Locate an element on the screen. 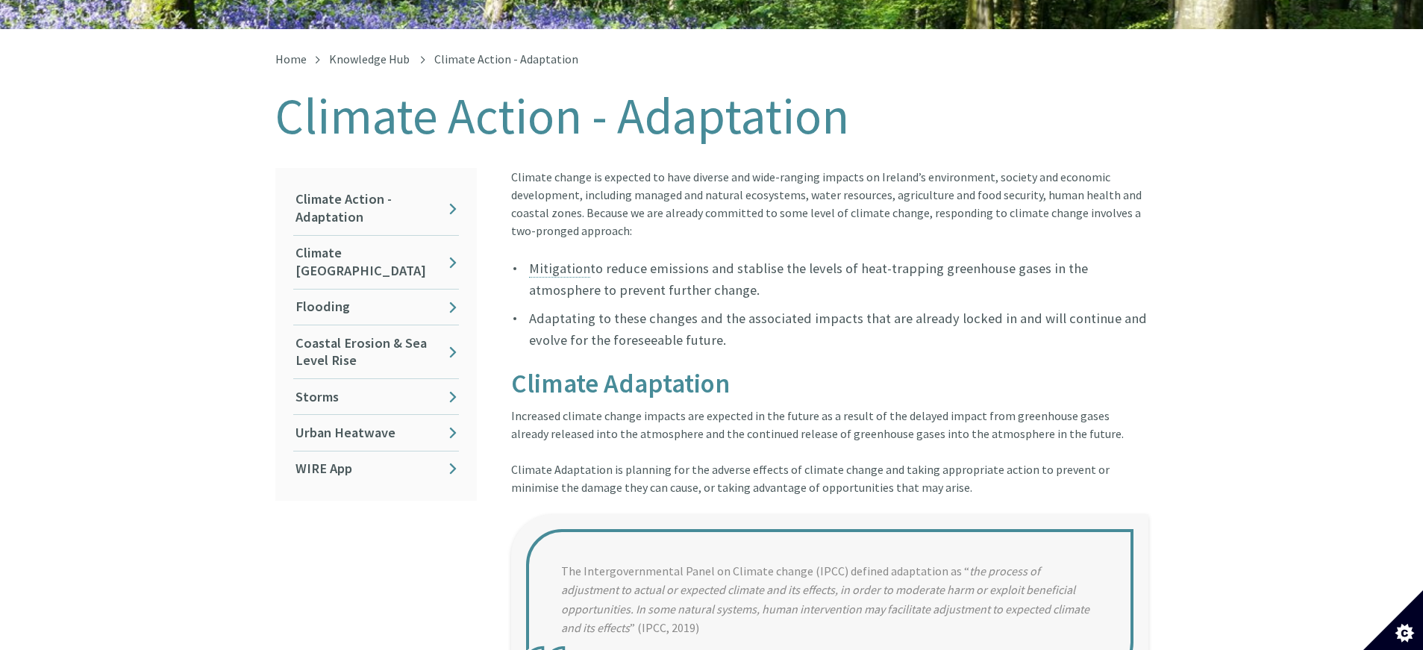 Image resolution: width=1423 pixels, height=650 pixels. span: Increased climate change impacts are expected in the future as a result of the delayed impact fro... is located at coordinates (817, 424).